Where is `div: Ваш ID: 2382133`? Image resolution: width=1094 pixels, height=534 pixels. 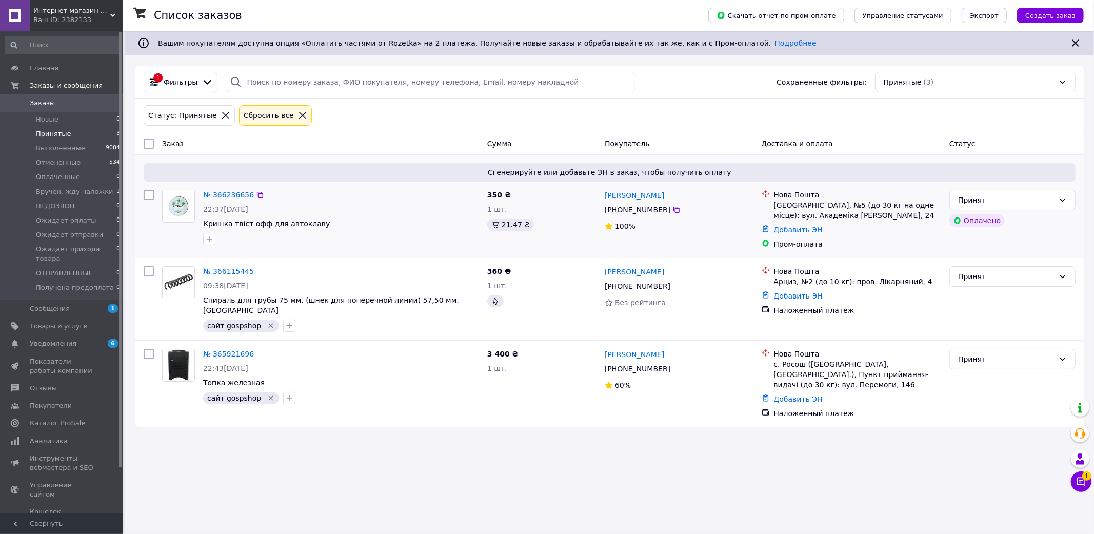 div: Ваш ID: 2382133 is located at coordinates (78, 20).